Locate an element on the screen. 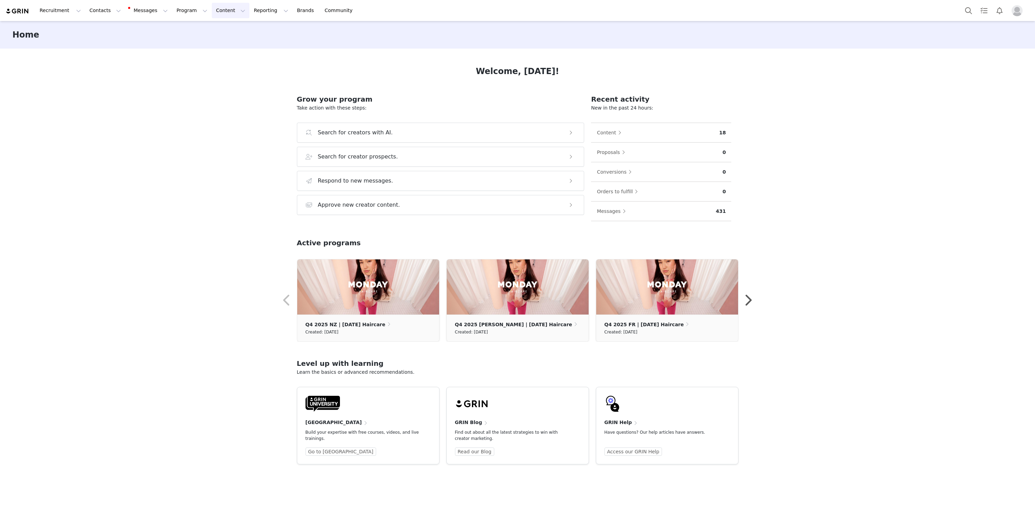 This screenshot has height=515, width=1035. button: Approve new creator content. is located at coordinates (441, 205).